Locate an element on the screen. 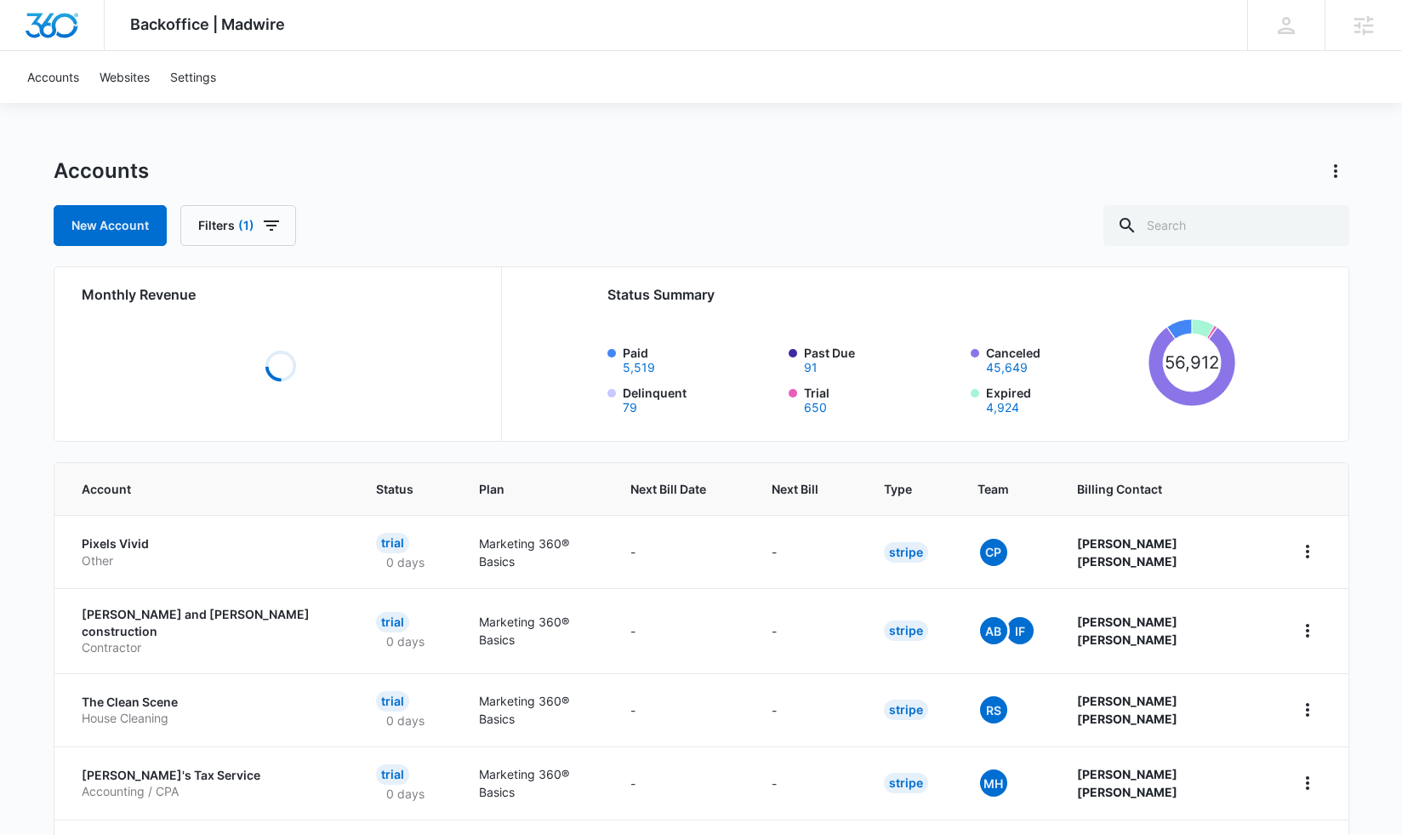 This screenshot has width=1402, height=835. span: Backoffice | Madwire is located at coordinates (208, 24).